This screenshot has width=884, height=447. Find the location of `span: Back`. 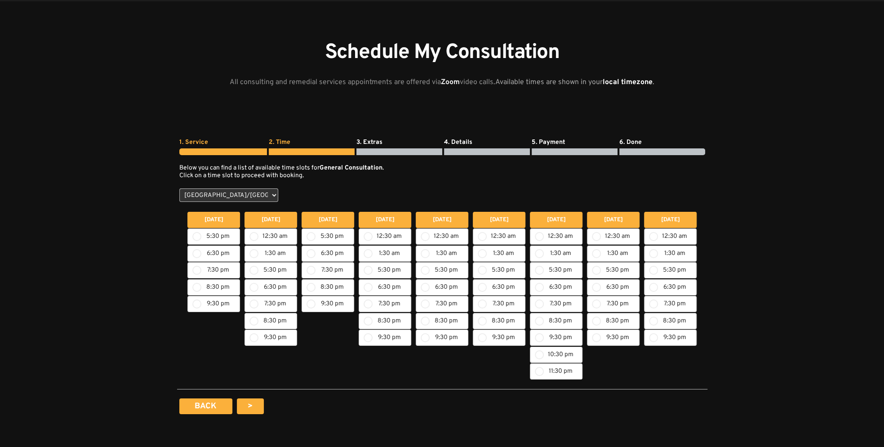

span: Back is located at coordinates (205, 406).